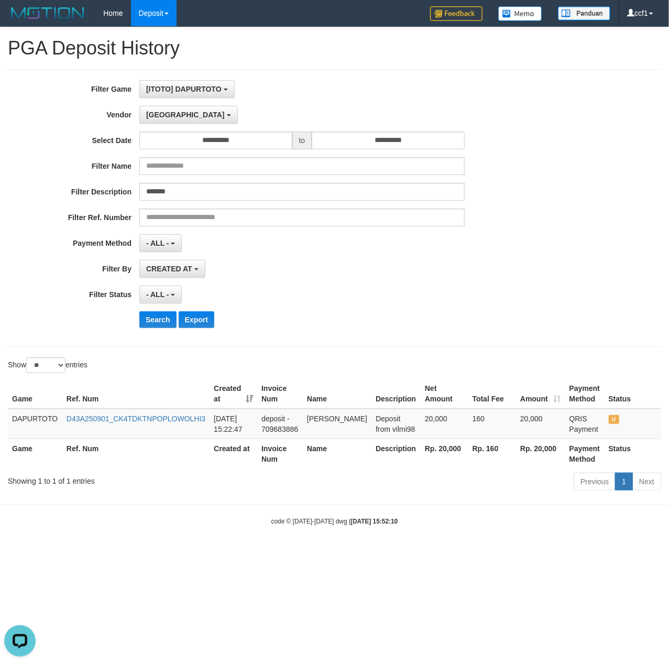 This screenshot has height=665, width=669. What do you see at coordinates (492, 453) in the screenshot?
I see `th: Rp. 160` at bounding box center [492, 453].